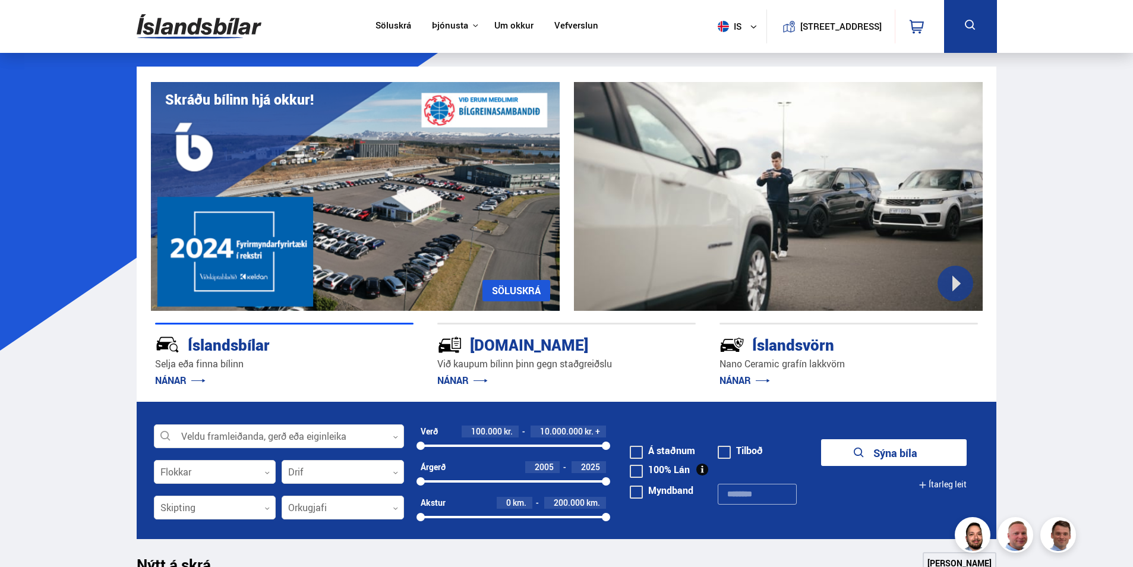 The image size is (1133, 567). Describe the element at coordinates (942, 484) in the screenshot. I see `button: Ítarleg leit` at that location.